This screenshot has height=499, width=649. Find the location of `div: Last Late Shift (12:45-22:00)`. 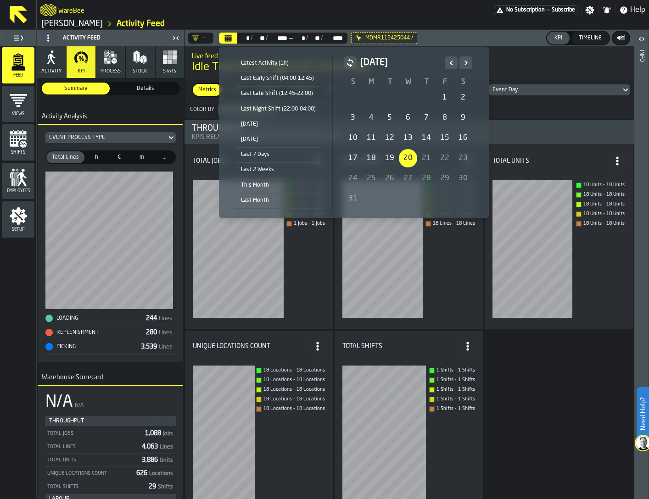

div: Last Late Shift (12:45-22:00) is located at coordinates (278, 94).